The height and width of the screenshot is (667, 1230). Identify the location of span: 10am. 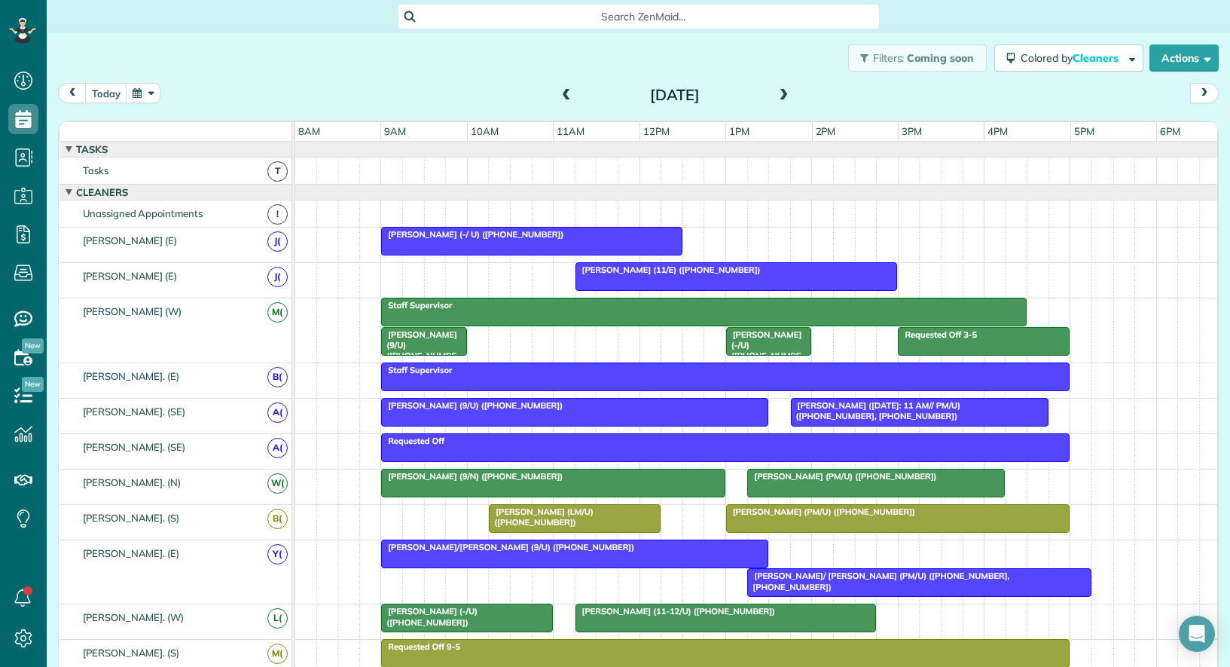
(484, 131).